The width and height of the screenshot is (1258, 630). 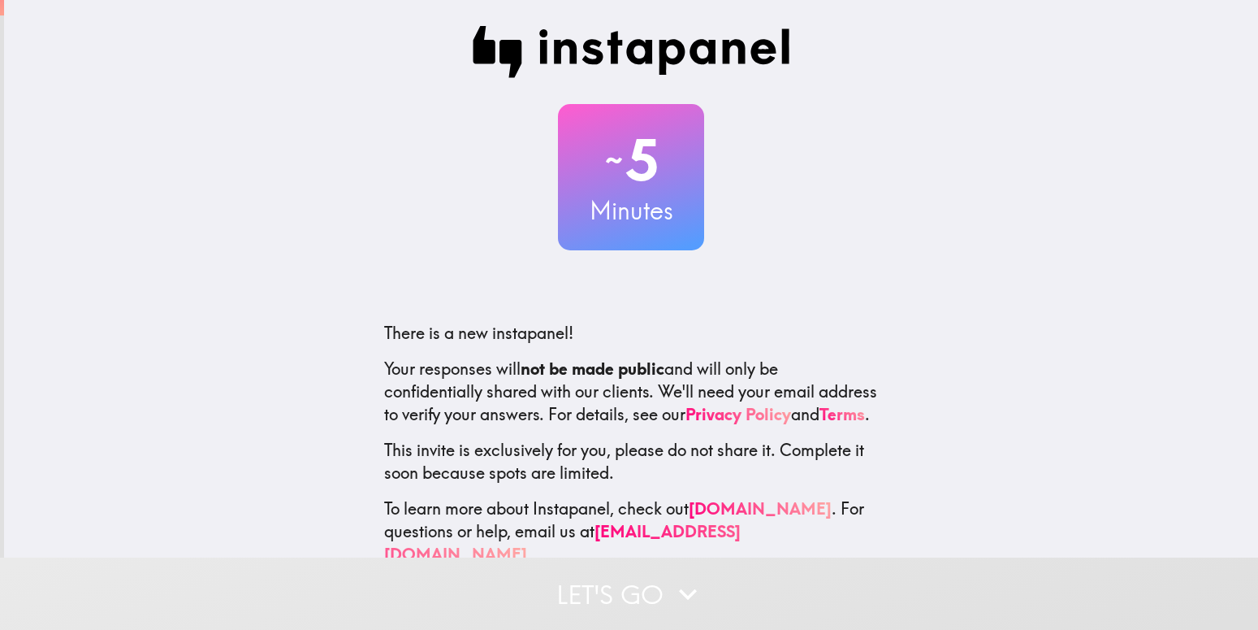 What do you see at coordinates (631, 392) in the screenshot?
I see `p: Your responses will and will only be confidentially shared with our clients. We'll need your emai...` at bounding box center [631, 392].